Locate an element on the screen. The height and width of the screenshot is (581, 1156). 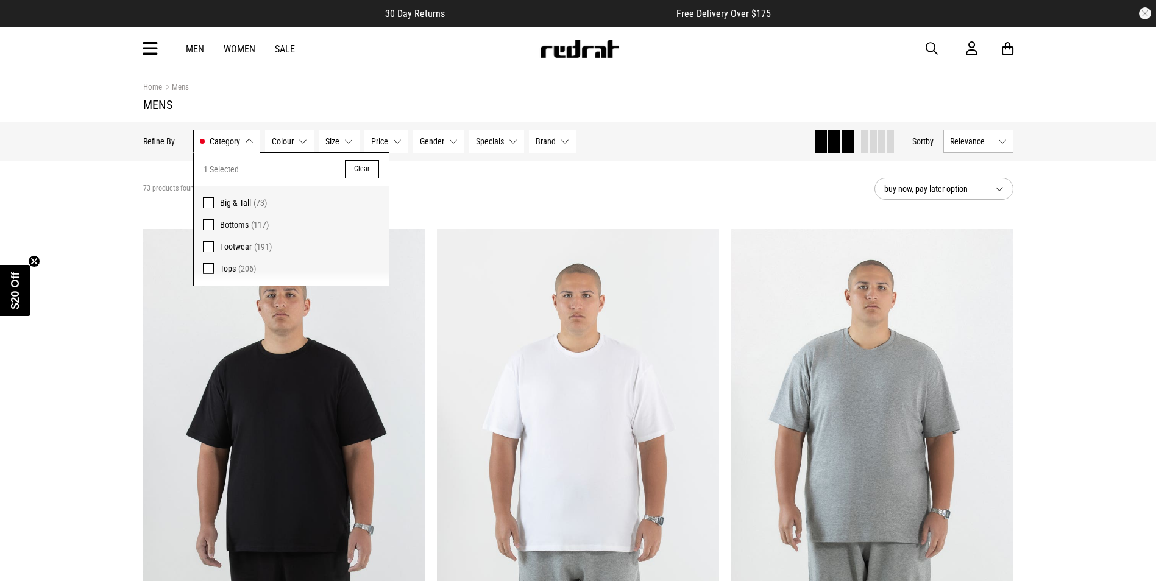
span: $20 Off is located at coordinates (15, 290).